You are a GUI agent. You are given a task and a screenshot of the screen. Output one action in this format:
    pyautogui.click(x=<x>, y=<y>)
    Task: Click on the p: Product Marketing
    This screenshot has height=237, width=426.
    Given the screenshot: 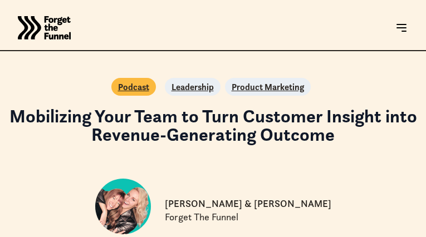 What is the action you would take?
    pyautogui.click(x=268, y=87)
    